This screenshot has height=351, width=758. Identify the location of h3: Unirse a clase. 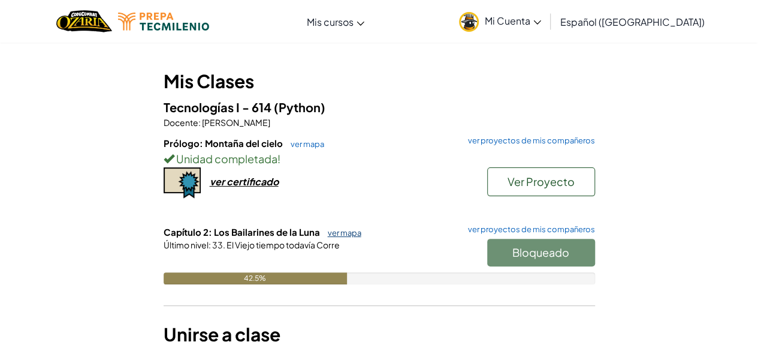
(379, 334).